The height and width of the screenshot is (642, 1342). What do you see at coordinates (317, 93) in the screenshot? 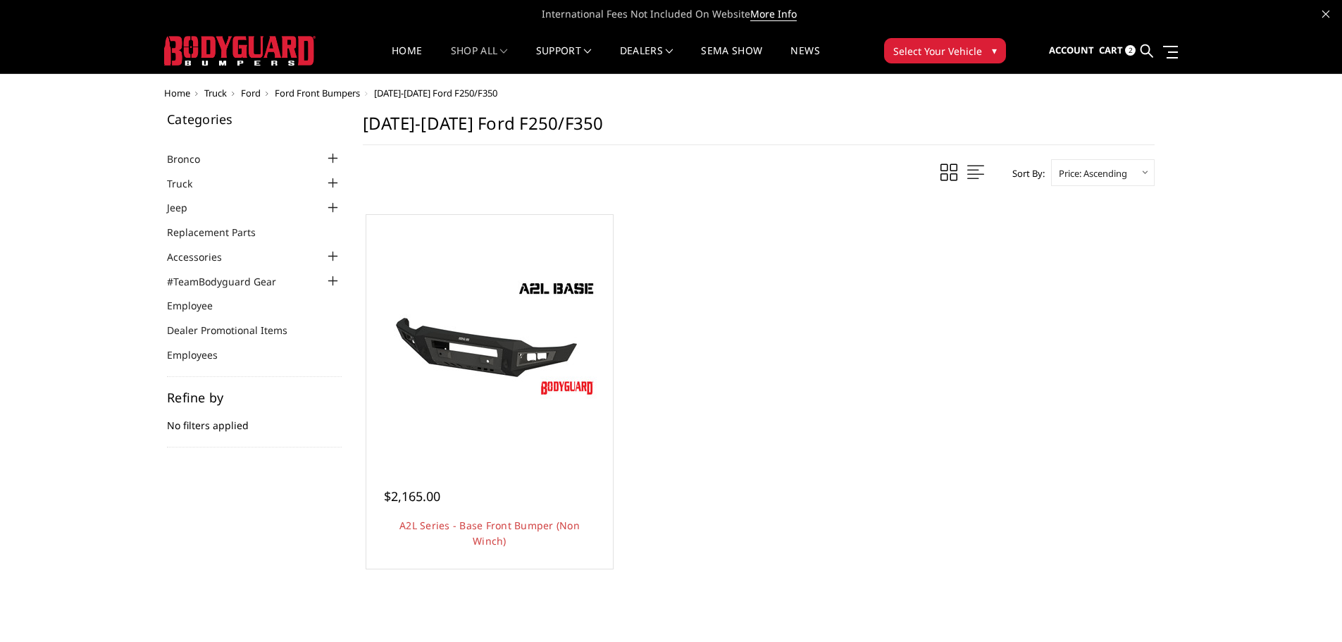
I see `a: Ford Front Bumpers` at bounding box center [317, 93].